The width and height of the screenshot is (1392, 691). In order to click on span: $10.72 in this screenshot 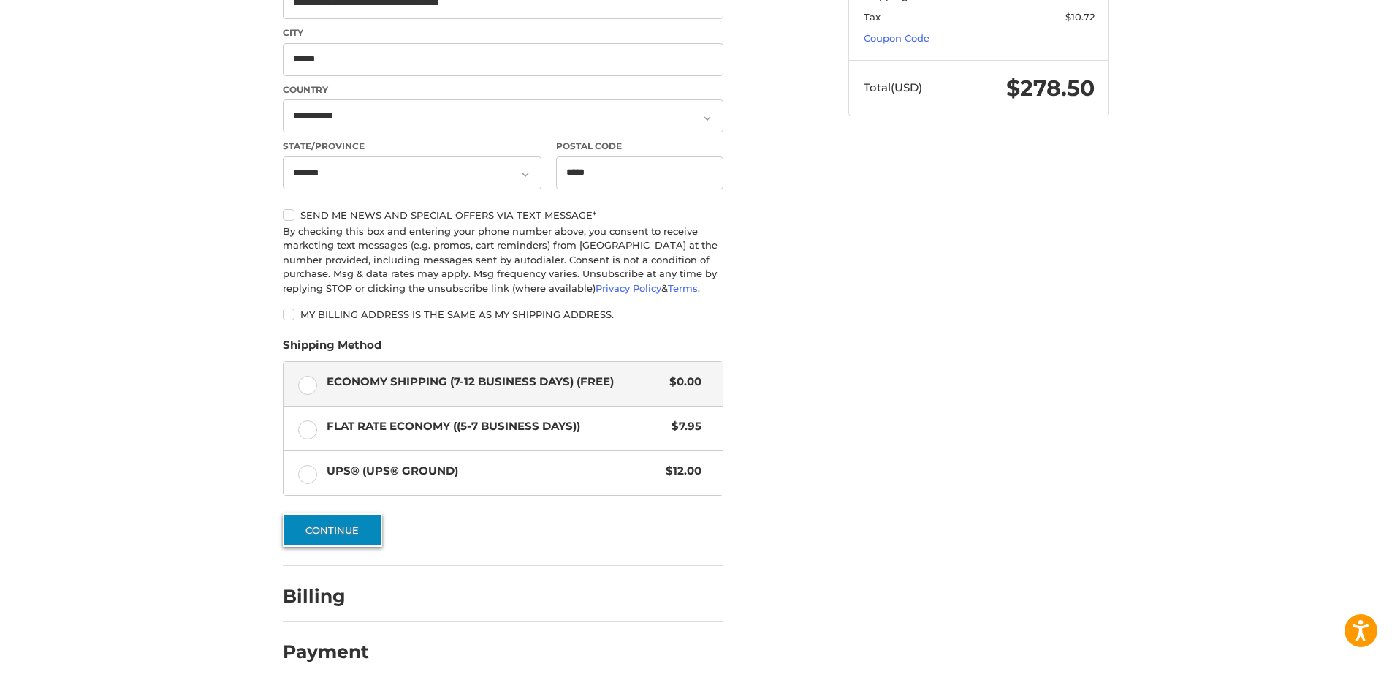, I will do `click(1080, 17)`.